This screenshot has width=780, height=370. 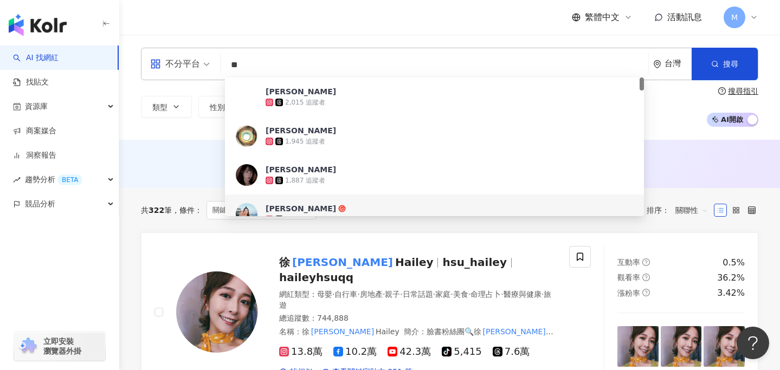 I want to click on div: 0.5%, so click(x=734, y=263).